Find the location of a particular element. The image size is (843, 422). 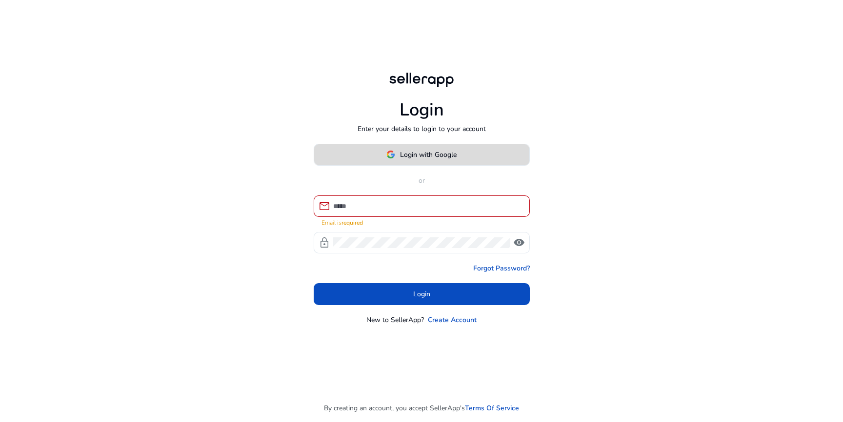

span: Login with Google is located at coordinates (428, 155).